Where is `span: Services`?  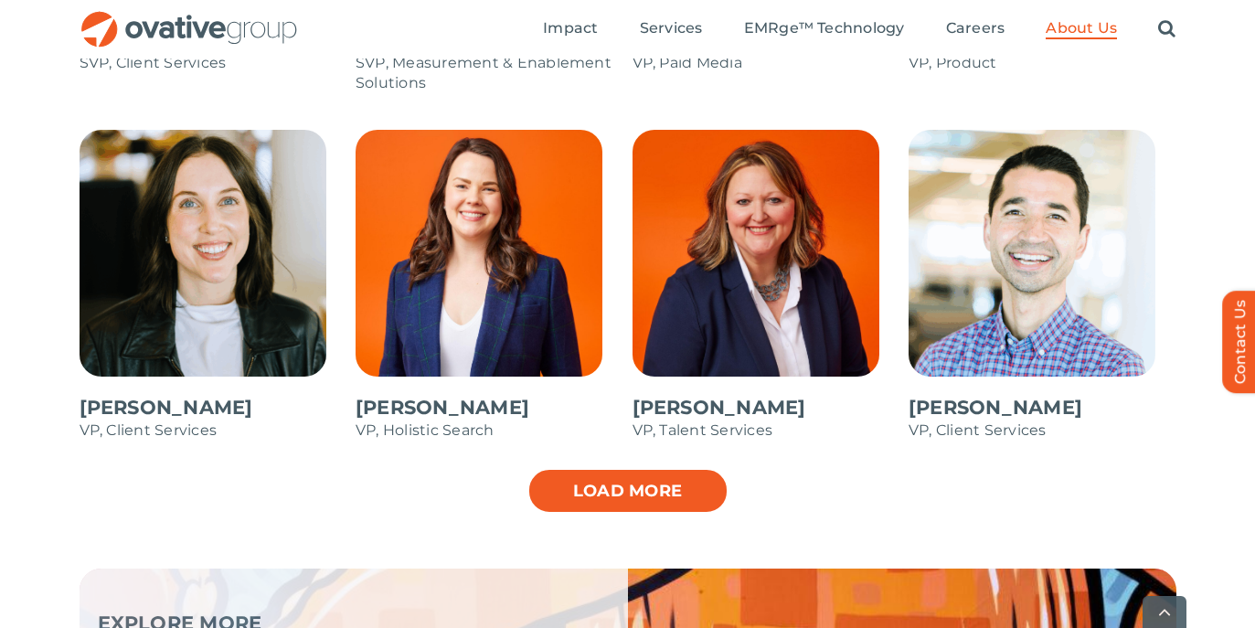 span: Services is located at coordinates (671, 28).